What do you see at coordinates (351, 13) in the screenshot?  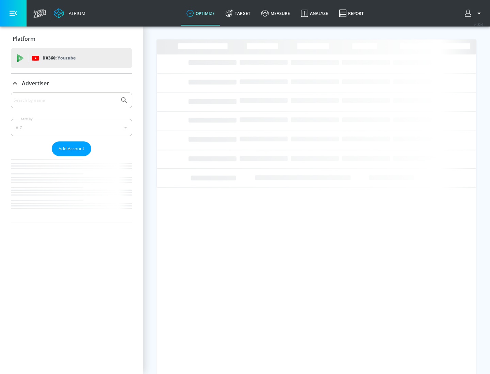 I see `a: Report` at bounding box center [351, 13].